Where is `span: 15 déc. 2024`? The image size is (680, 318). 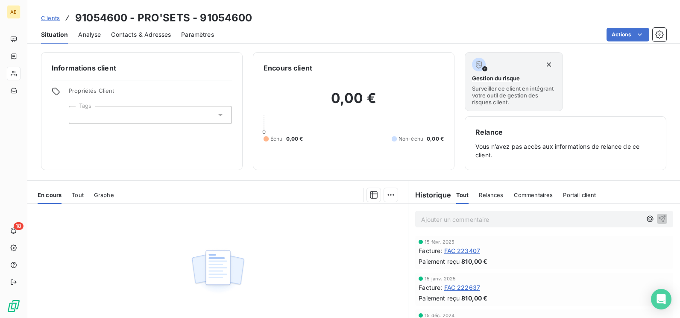 span: 15 déc. 2024 is located at coordinates (439, 315).